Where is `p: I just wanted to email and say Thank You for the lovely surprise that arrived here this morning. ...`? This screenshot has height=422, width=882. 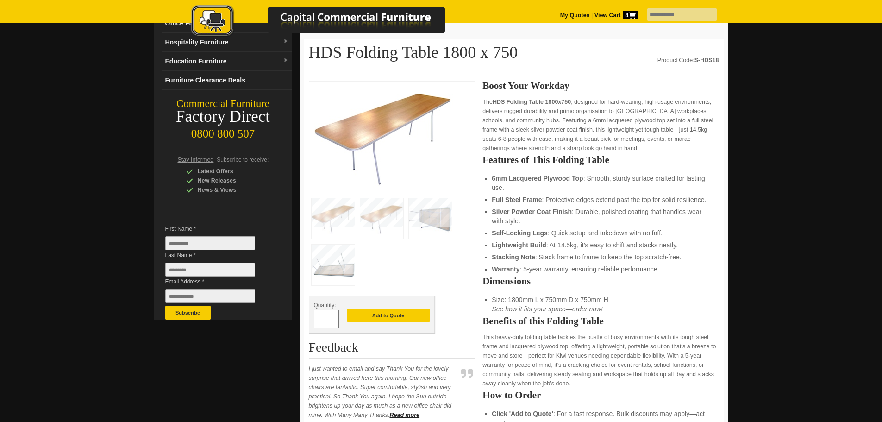
p: I just wanted to email and say Thank You for the lovely surprise that arrived here this morning. ... is located at coordinates (383, 392).